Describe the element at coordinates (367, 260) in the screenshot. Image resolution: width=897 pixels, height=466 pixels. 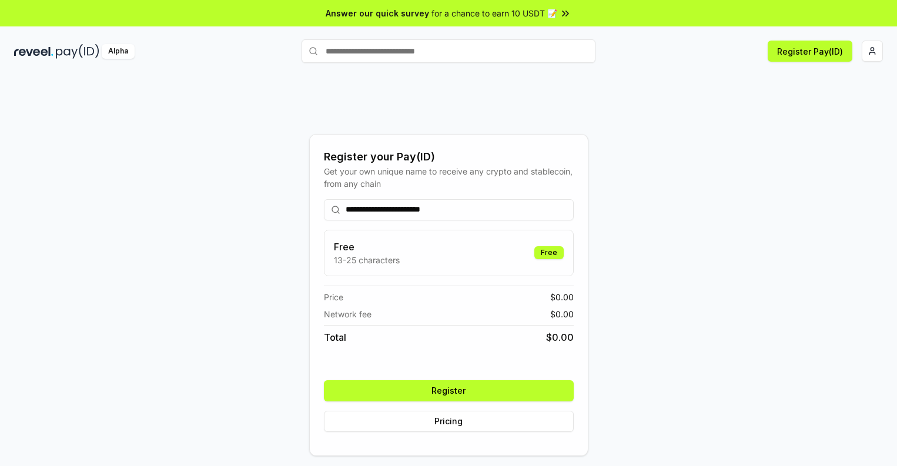
I see `p: 13-25 characters` at that location.